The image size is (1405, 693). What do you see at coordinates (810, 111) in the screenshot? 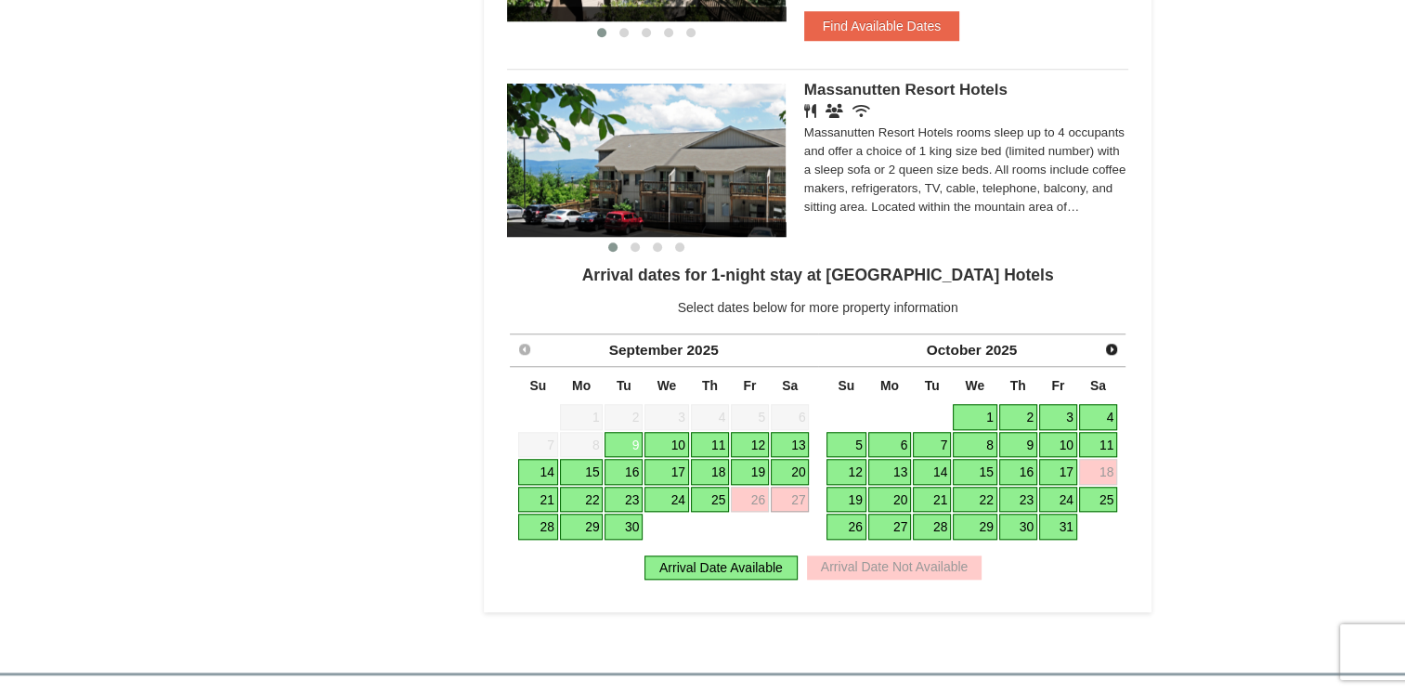
I see `i: Restaurant` at bounding box center [810, 111].